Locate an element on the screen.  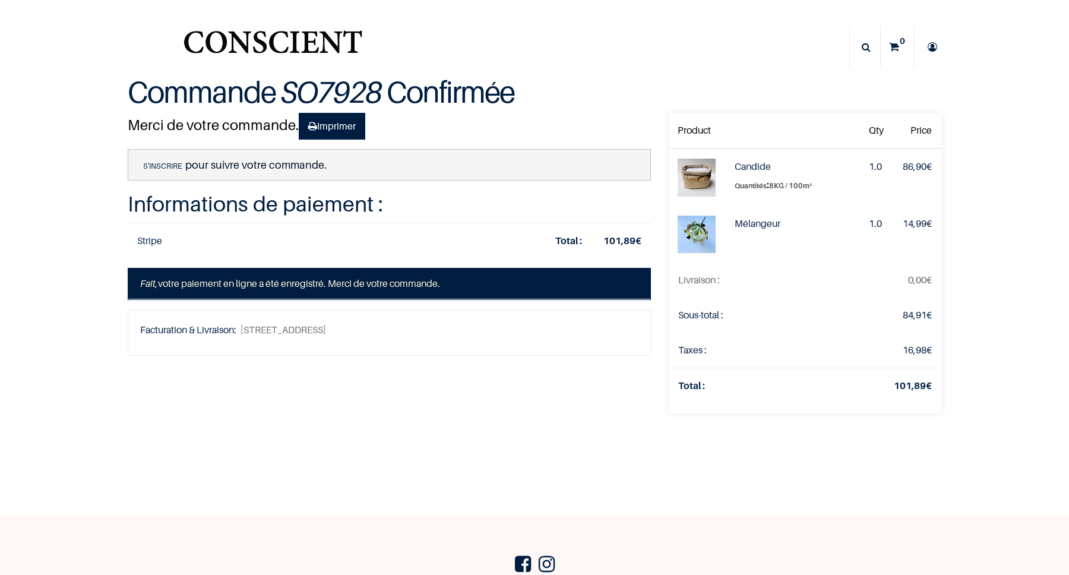
span: Commande is located at coordinates (201, 91).